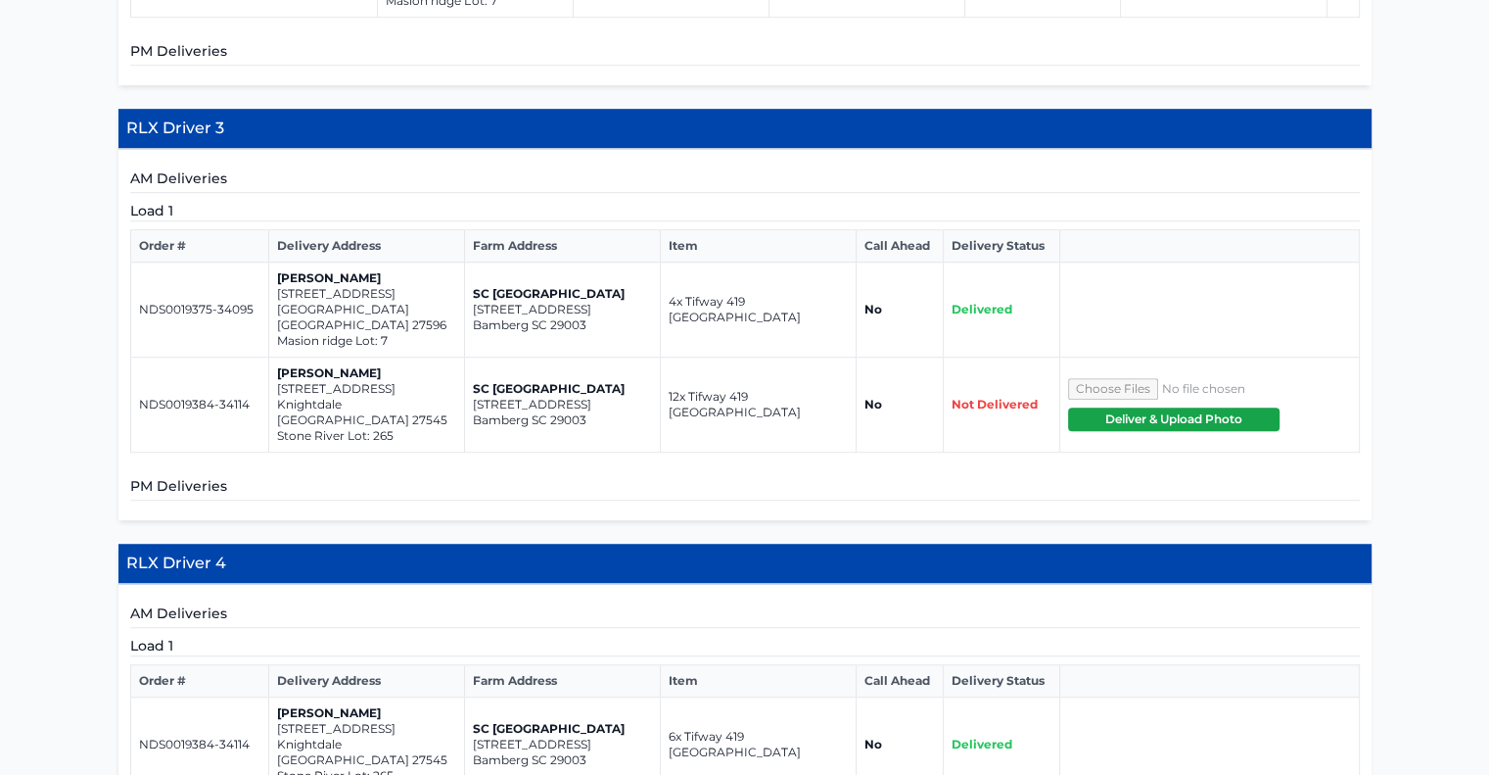 Image resolution: width=1489 pixels, height=775 pixels. What do you see at coordinates (200, 309) in the screenshot?
I see `p: NDS0019375-34095` at bounding box center [200, 309].